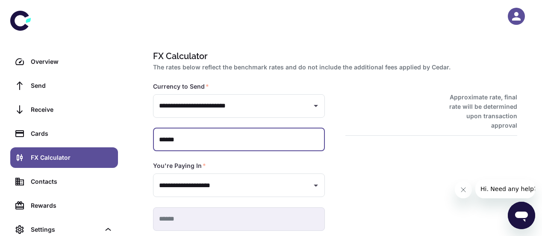 The width and height of the screenshot is (542, 236). What do you see at coordinates (72, 157) in the screenshot?
I see `div: FX Calculator` at bounding box center [72, 157].